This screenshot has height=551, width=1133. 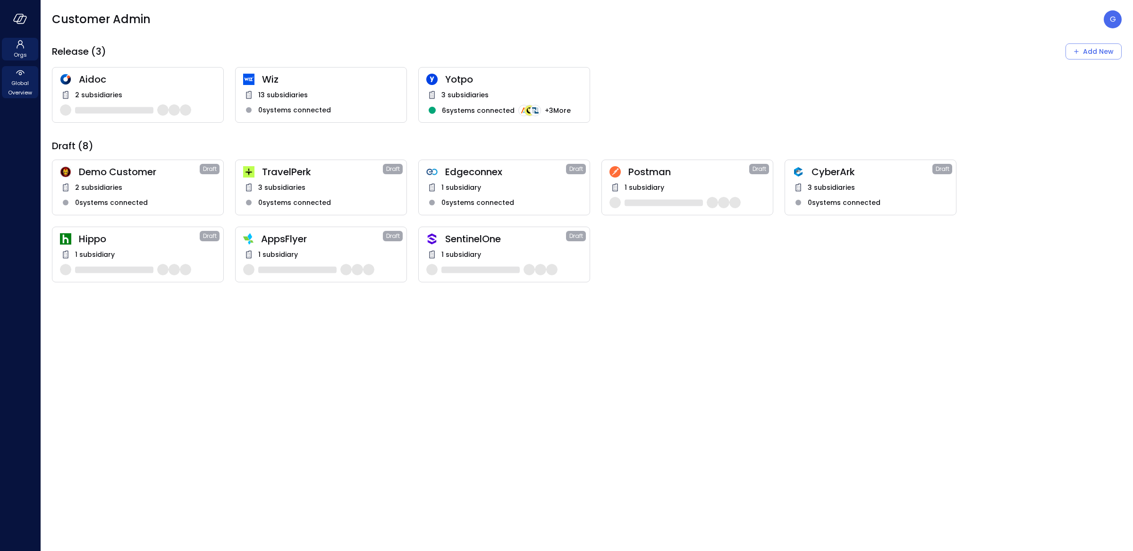 I want to click on img: oujisyhxiqy1h0xilnqx, so click(x=432, y=239).